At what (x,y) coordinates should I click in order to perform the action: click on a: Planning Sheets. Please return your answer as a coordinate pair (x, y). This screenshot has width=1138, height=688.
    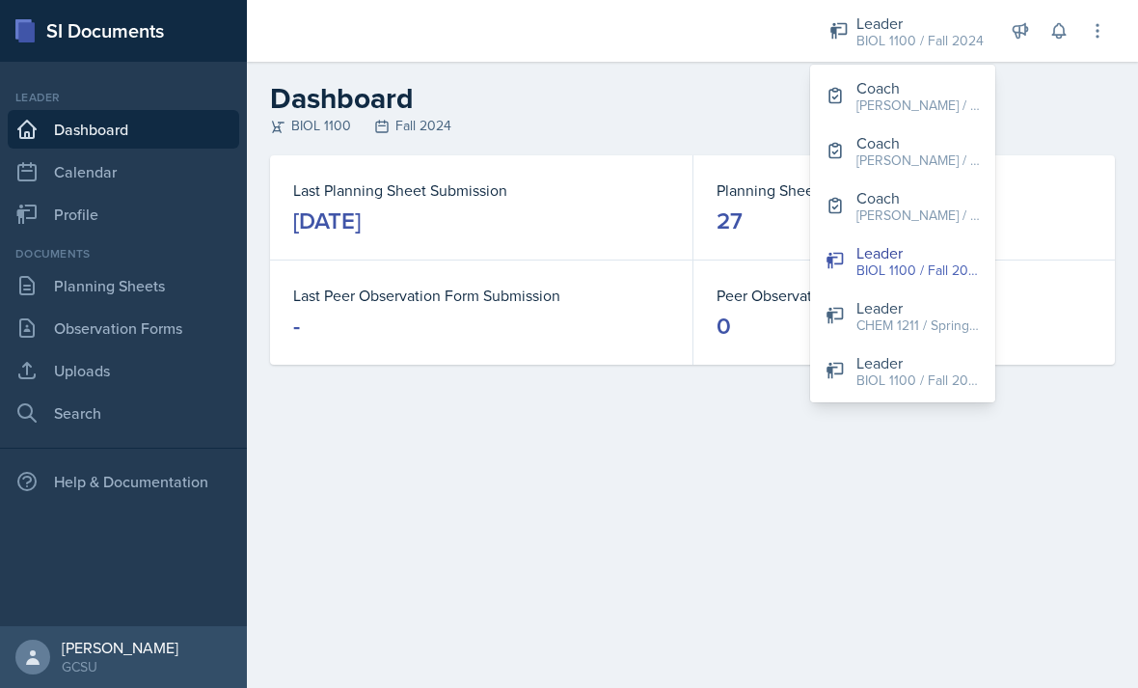
    Looking at the image, I should click on (123, 285).